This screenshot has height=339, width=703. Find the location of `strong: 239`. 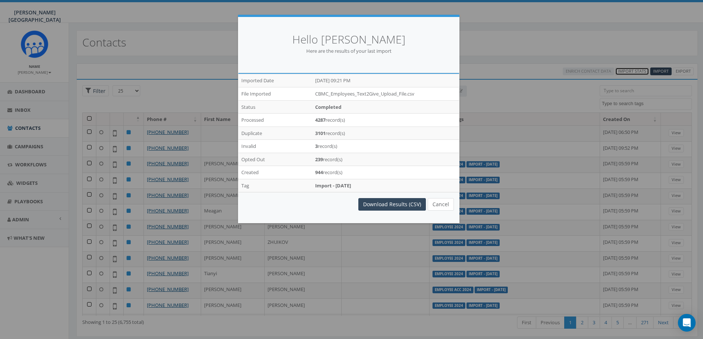

strong: 239 is located at coordinates (319, 159).